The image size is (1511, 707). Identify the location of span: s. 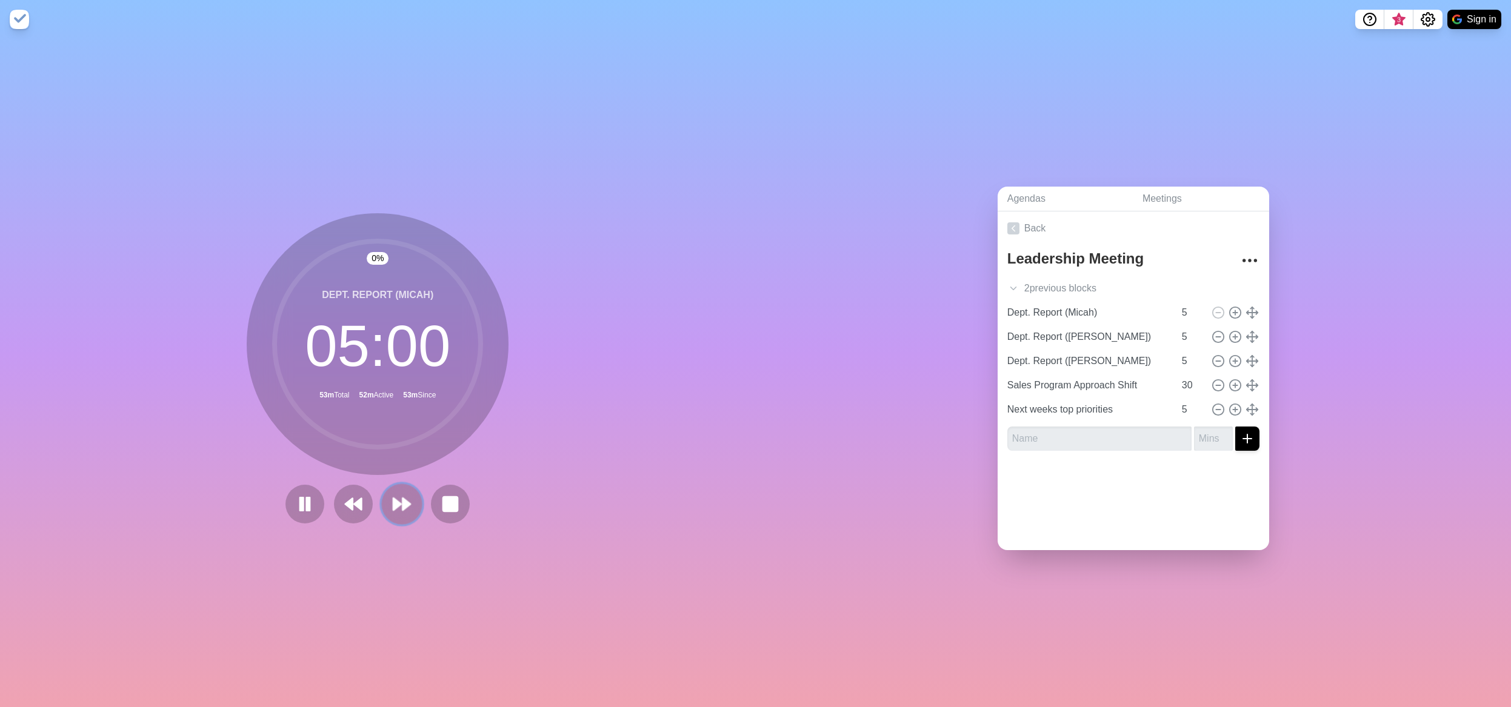
(1094, 289).